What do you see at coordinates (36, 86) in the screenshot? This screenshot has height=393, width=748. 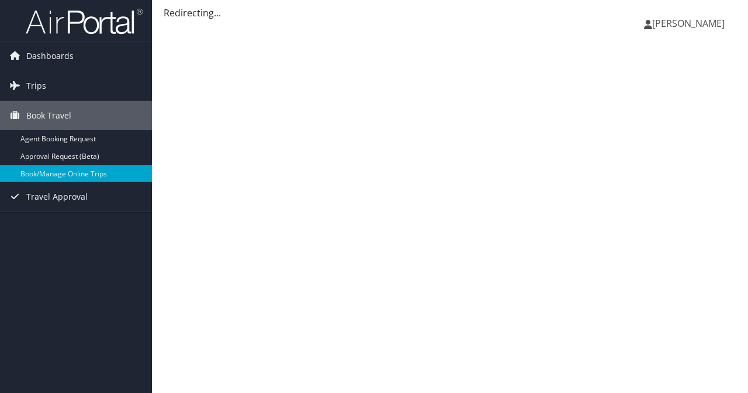 I see `span: Trips` at bounding box center [36, 86].